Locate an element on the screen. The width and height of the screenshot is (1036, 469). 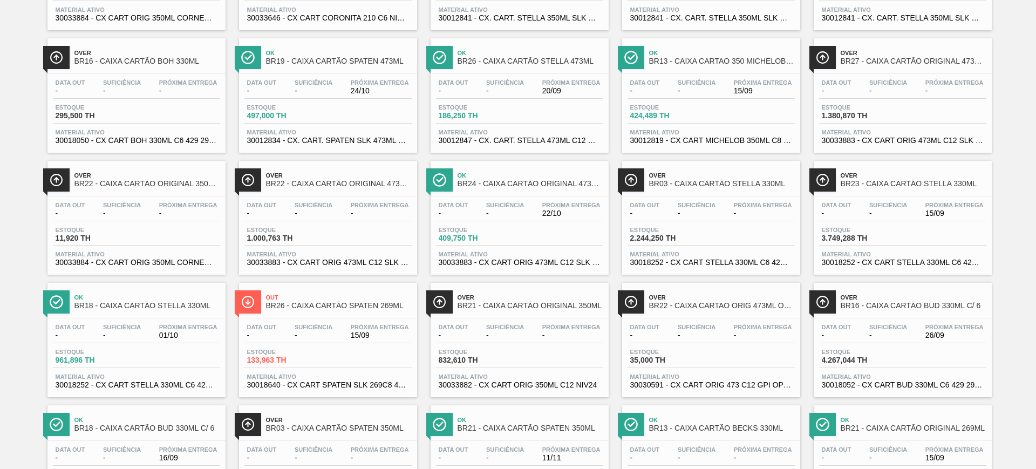
span: 832,610 TH is located at coordinates (477, 360).